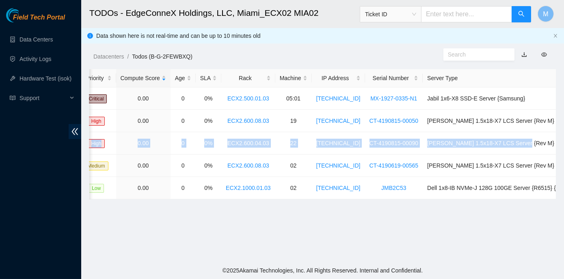  I want to click on span: double-left, so click(75, 131).